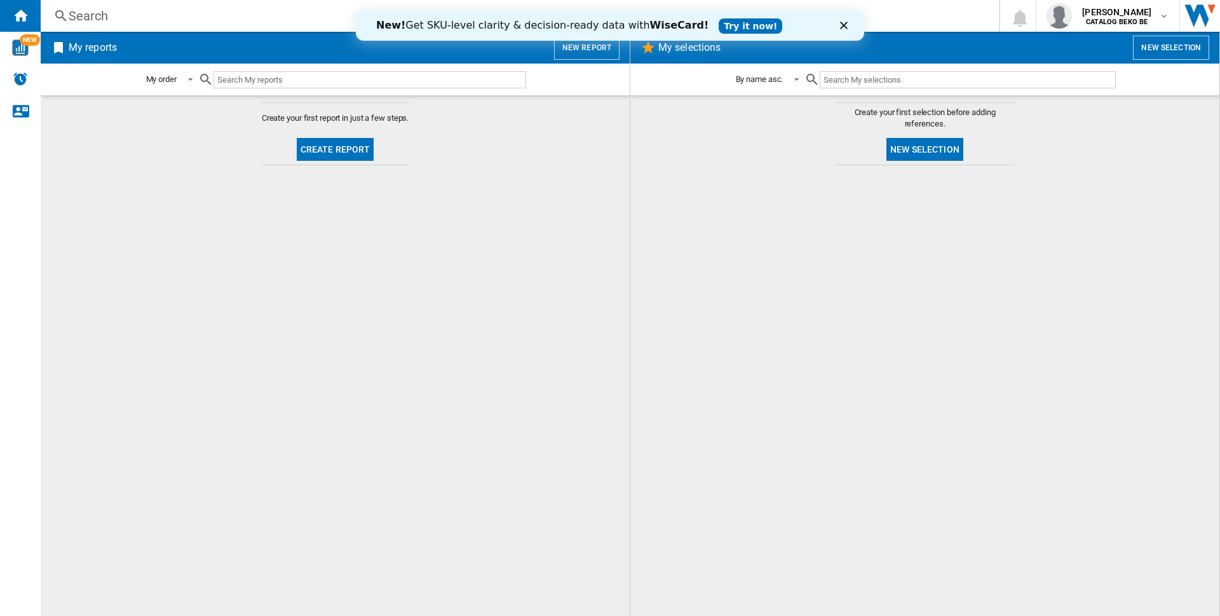 Image resolution: width=1220 pixels, height=616 pixels. What do you see at coordinates (517, 16) in the screenshot?
I see `div: Search` at bounding box center [517, 16].